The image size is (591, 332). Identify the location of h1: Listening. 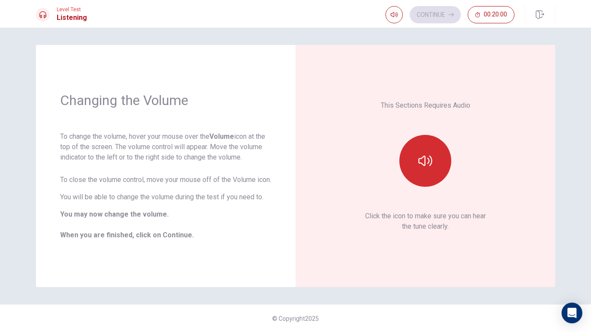
(72, 18).